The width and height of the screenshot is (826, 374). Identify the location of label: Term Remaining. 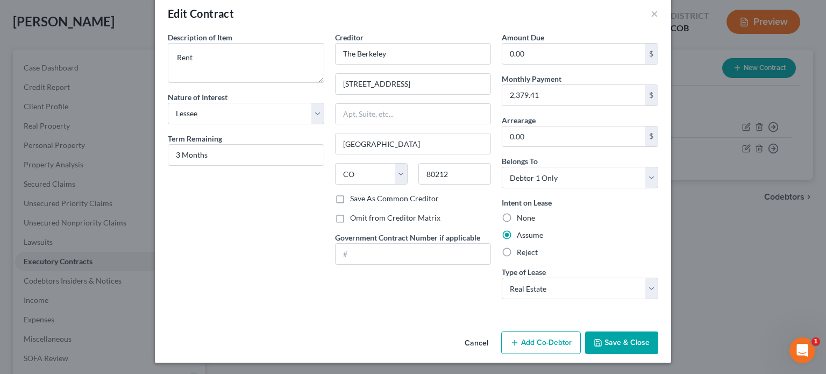
(195, 138).